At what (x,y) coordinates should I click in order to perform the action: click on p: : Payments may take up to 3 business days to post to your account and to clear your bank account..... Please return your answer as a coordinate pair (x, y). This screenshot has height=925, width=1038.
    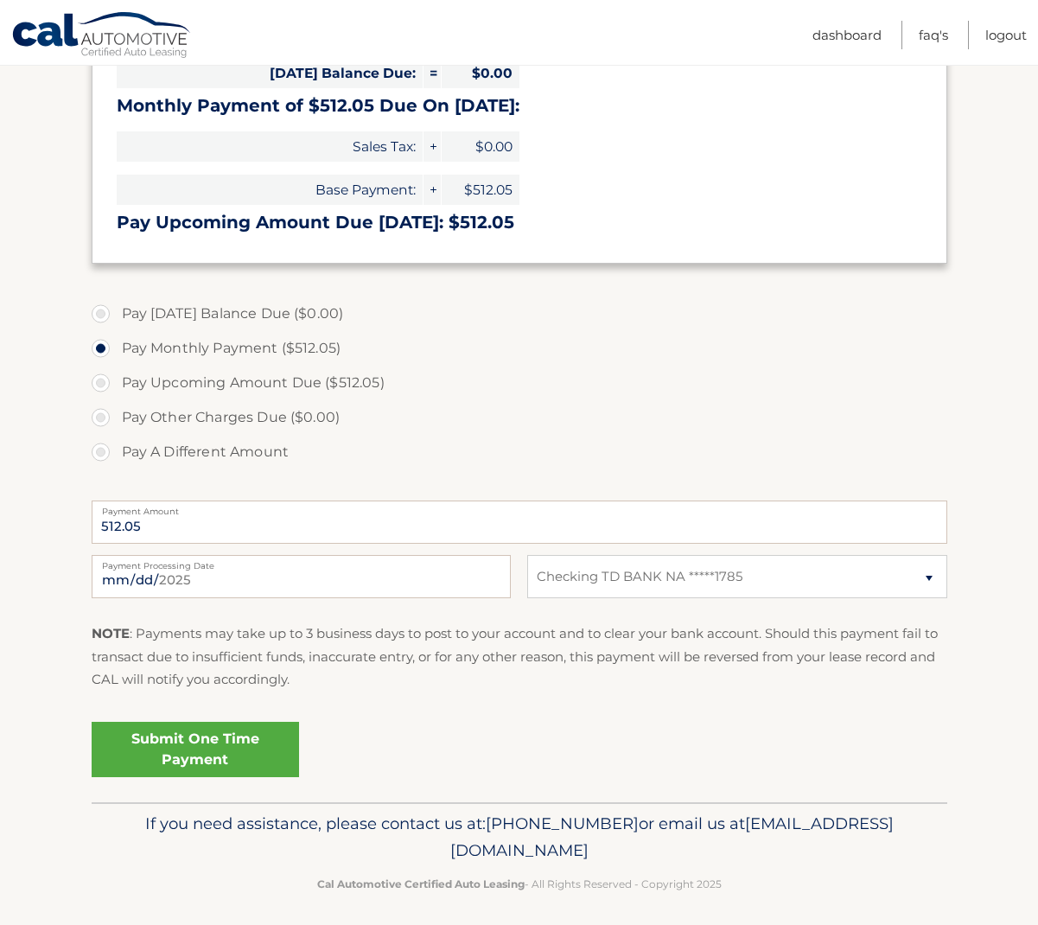
    Looking at the image, I should click on (519, 656).